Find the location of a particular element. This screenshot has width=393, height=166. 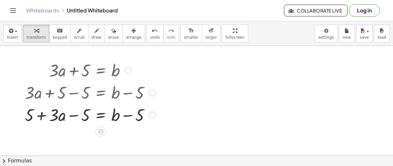

button: draw is located at coordinates (97, 33).